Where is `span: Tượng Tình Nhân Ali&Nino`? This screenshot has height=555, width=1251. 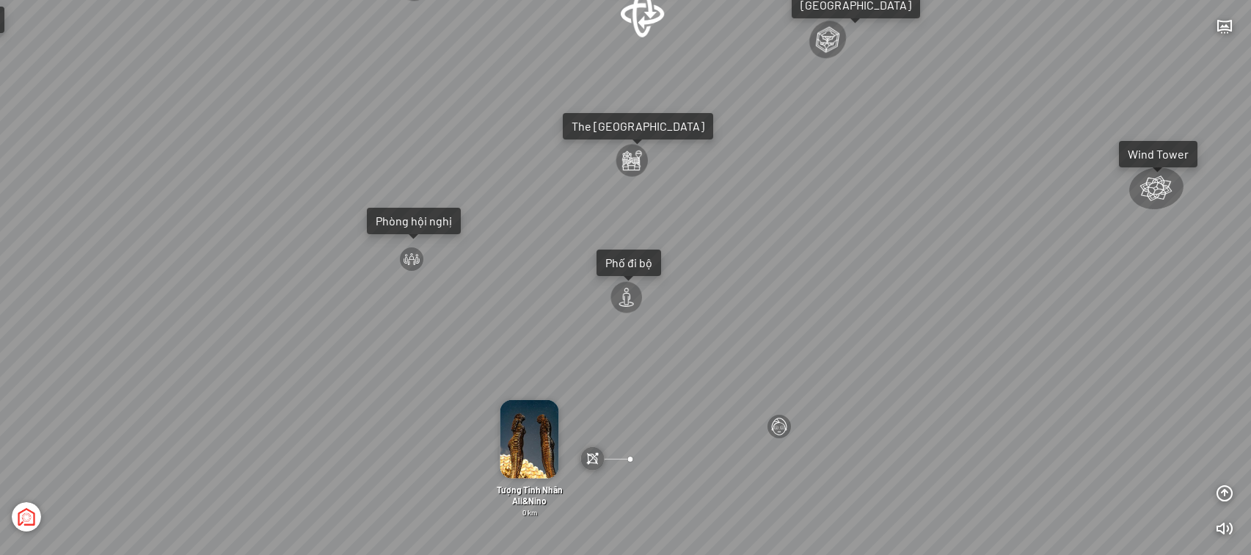
span: Tượng Tình Nhân Ali&Nino is located at coordinates (530, 495).